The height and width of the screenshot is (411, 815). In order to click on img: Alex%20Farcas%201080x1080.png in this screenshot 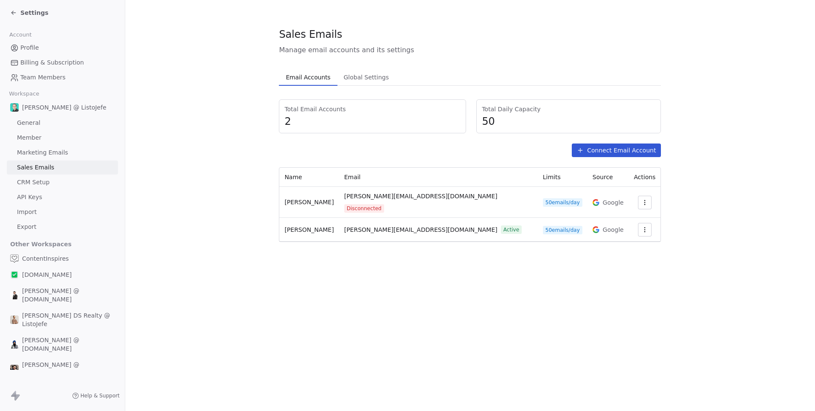, I will do `click(14, 295)`.